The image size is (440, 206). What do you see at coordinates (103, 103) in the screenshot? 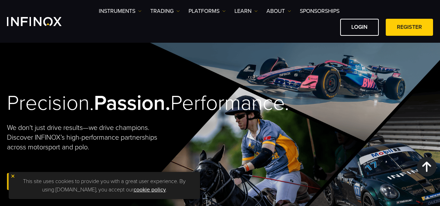
I see `h2: Precision. Performance.` at bounding box center [103, 103].